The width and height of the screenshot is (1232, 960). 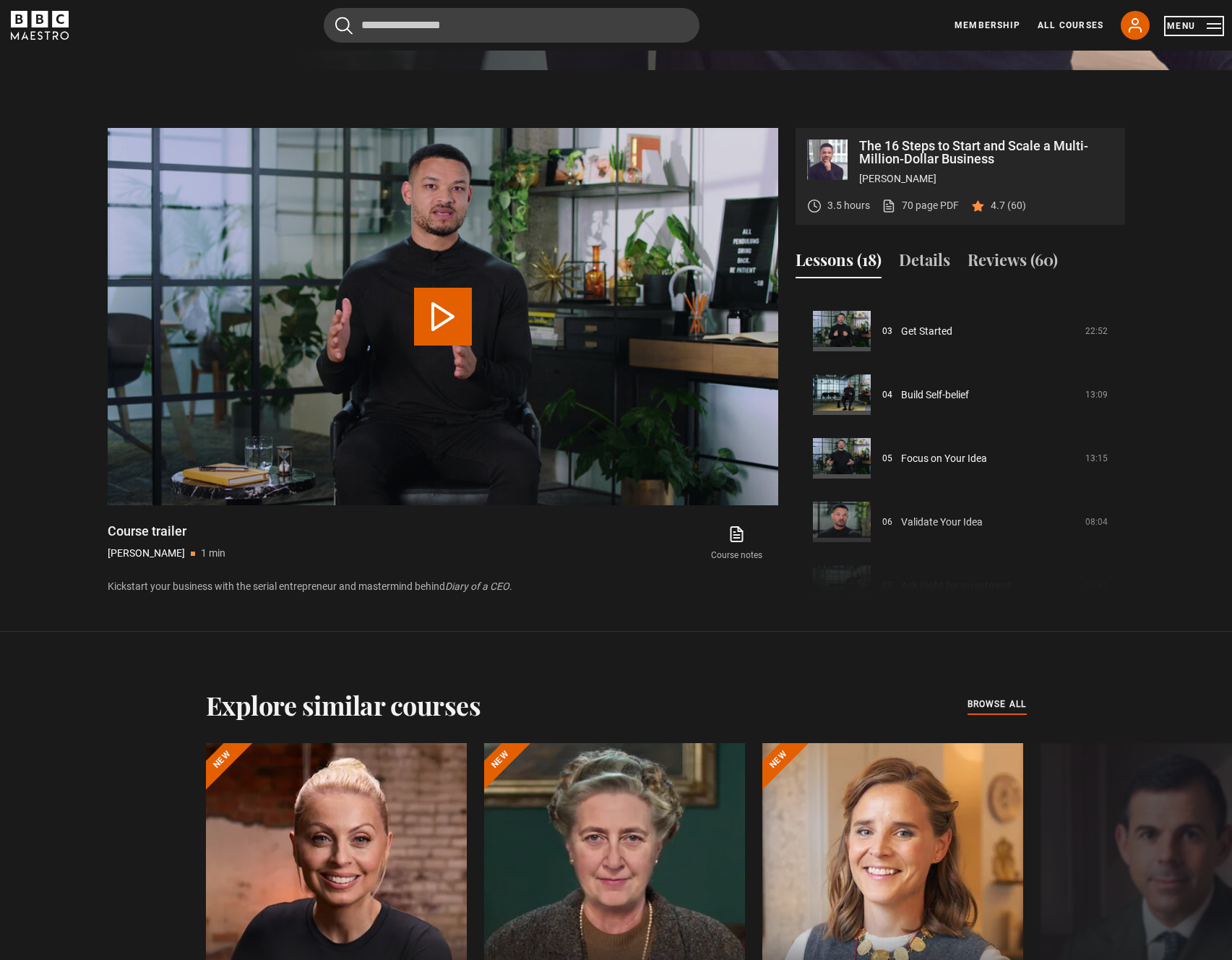 I want to click on p: Kickstart your business with the serial entrepreneur and mastermind behind ., so click(x=443, y=586).